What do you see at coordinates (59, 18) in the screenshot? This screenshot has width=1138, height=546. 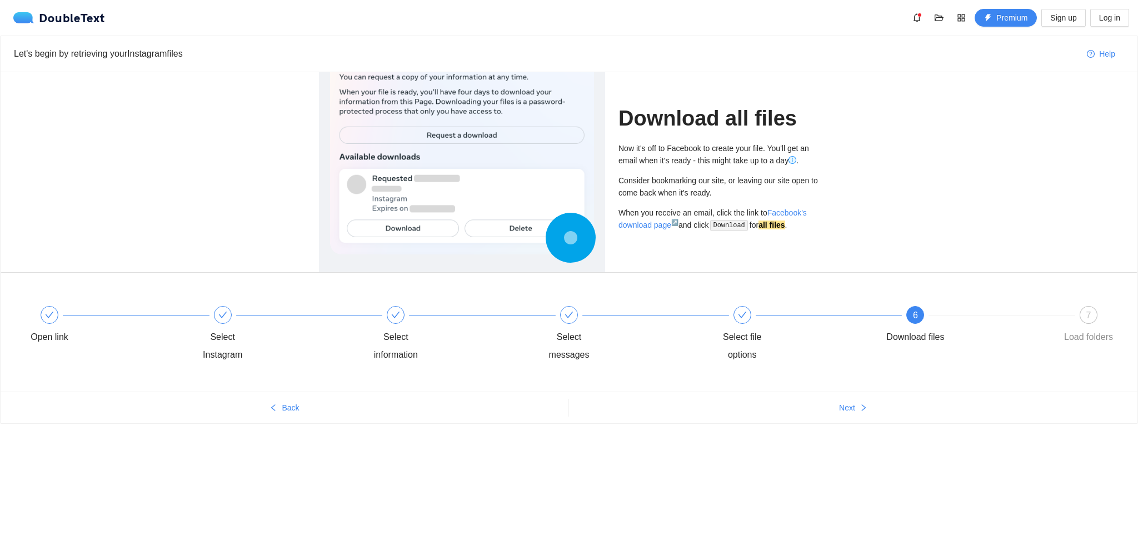 I see `div: DoubleText` at bounding box center [59, 18].